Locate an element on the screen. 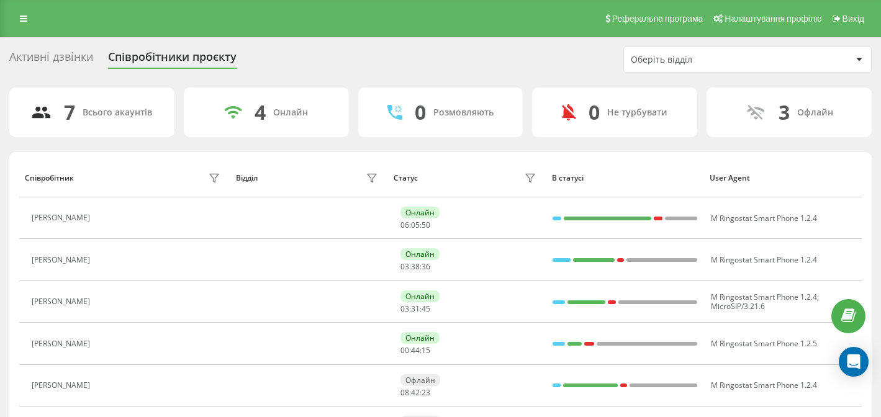 The width and height of the screenshot is (881, 417). span: 31 is located at coordinates (416, 309).